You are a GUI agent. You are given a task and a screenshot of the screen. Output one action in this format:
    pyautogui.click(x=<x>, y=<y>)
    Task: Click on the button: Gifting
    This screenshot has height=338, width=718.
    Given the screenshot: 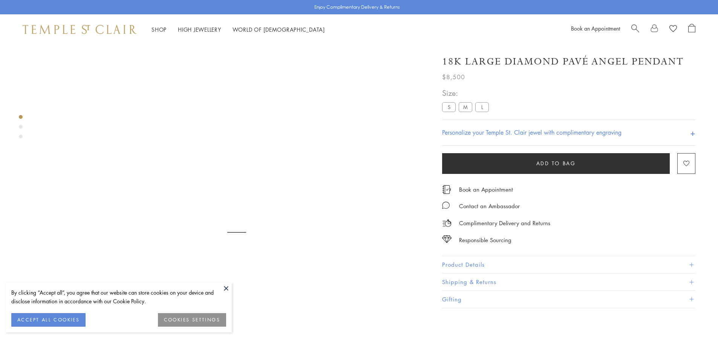 What is the action you would take?
    pyautogui.click(x=569, y=299)
    